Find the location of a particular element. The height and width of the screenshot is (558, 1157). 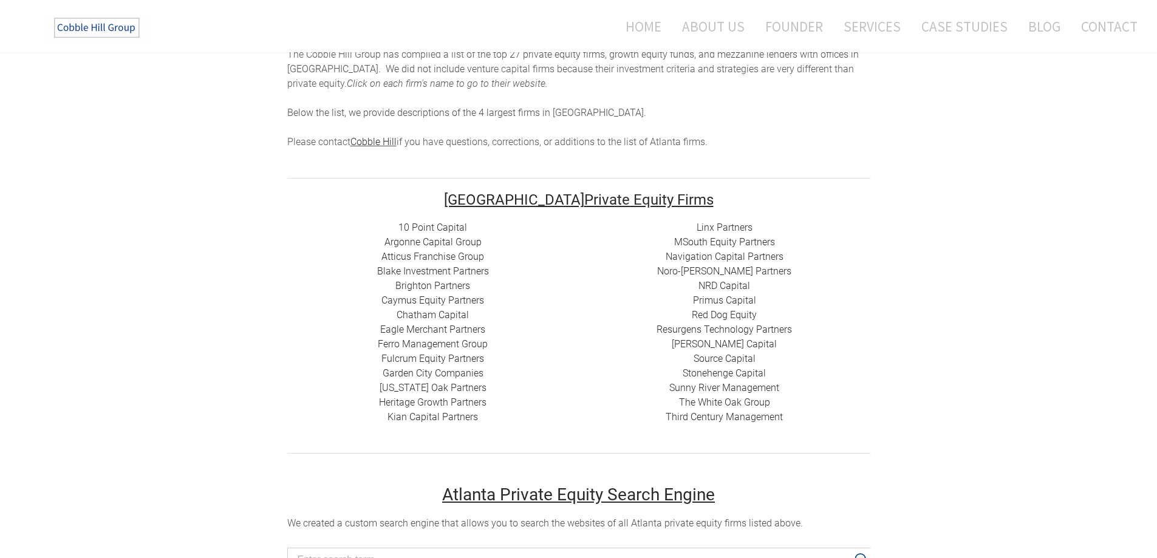

a: Primus Capital is located at coordinates (725, 300).